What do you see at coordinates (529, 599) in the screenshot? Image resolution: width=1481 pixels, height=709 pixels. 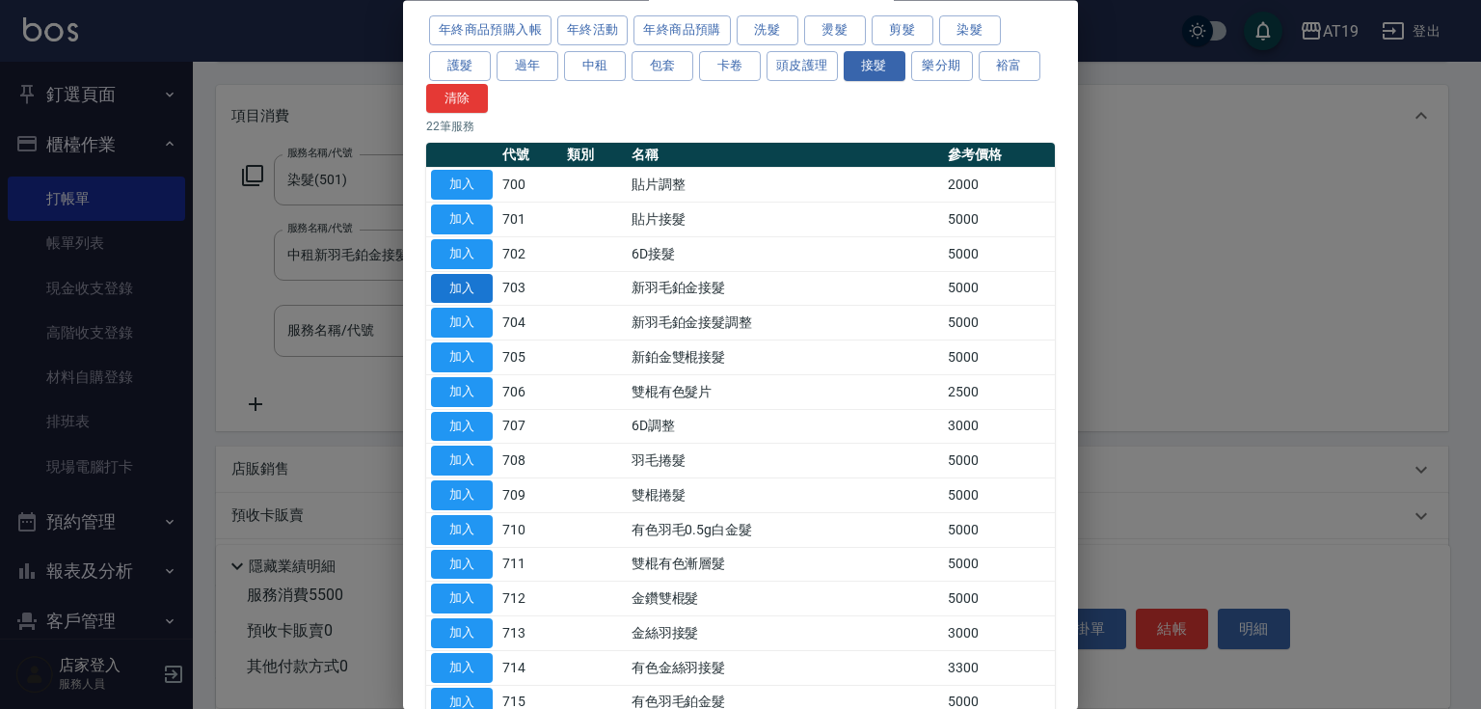 I see `td: 712` at bounding box center [529, 599].